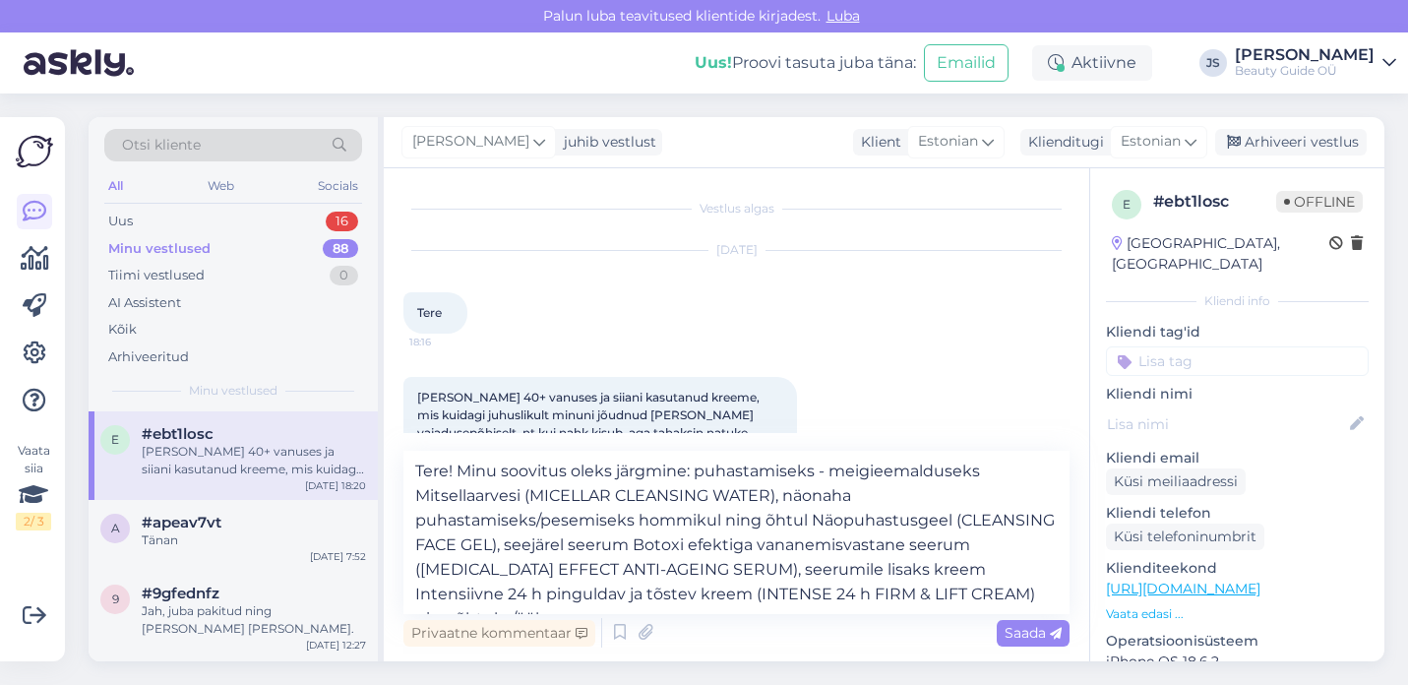 The height and width of the screenshot is (685, 1408). I want to click on p: Kliendi telefon, so click(1237, 513).